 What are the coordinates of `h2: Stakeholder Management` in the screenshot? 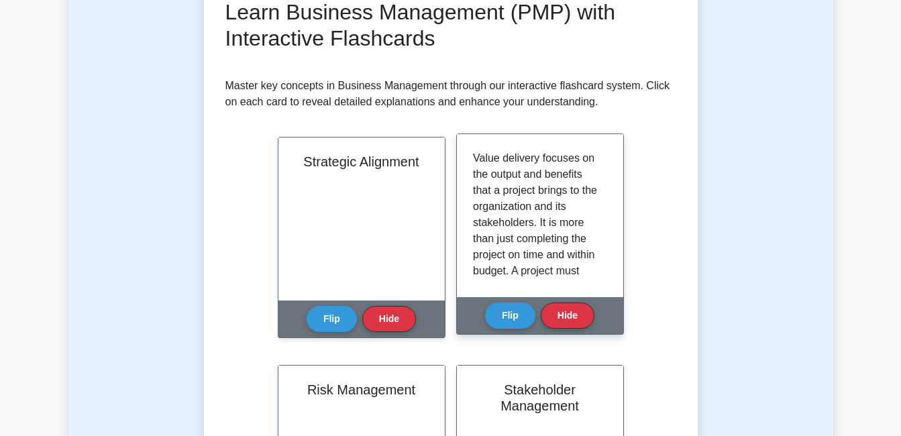 It's located at (540, 398).